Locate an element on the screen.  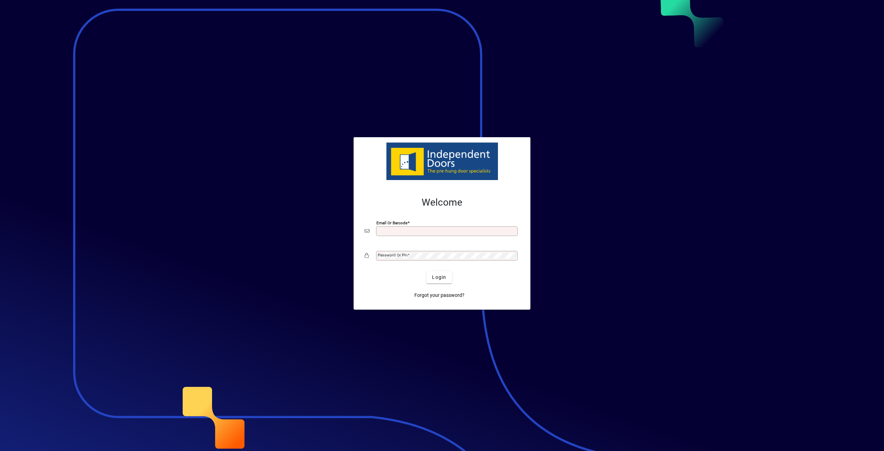
span: Forgot your password? is located at coordinates (439, 295).